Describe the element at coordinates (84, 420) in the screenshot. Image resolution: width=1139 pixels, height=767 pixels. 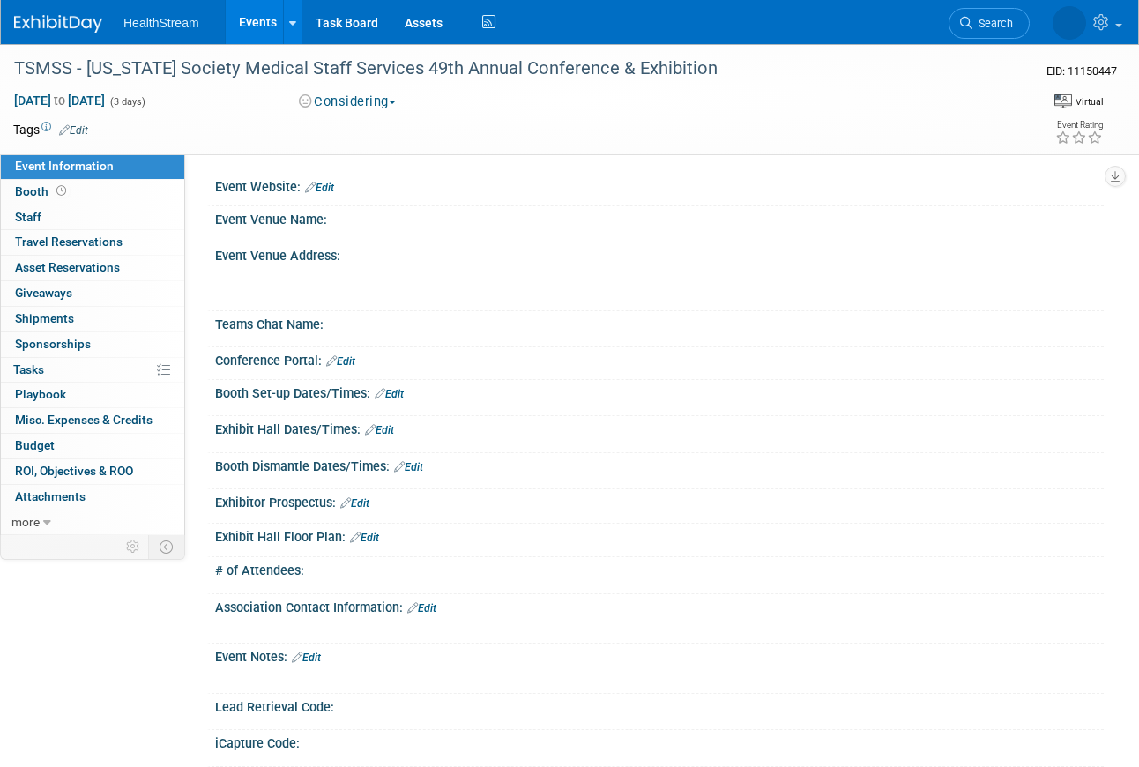
I see `span: Misc. Expenses & Credits` at that location.